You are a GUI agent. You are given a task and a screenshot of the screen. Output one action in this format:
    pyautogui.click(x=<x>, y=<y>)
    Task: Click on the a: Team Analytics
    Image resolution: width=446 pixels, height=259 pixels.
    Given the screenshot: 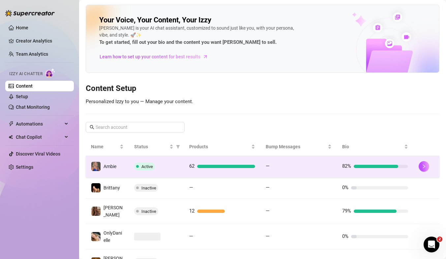 What is the action you would take?
    pyautogui.click(x=32, y=54)
    